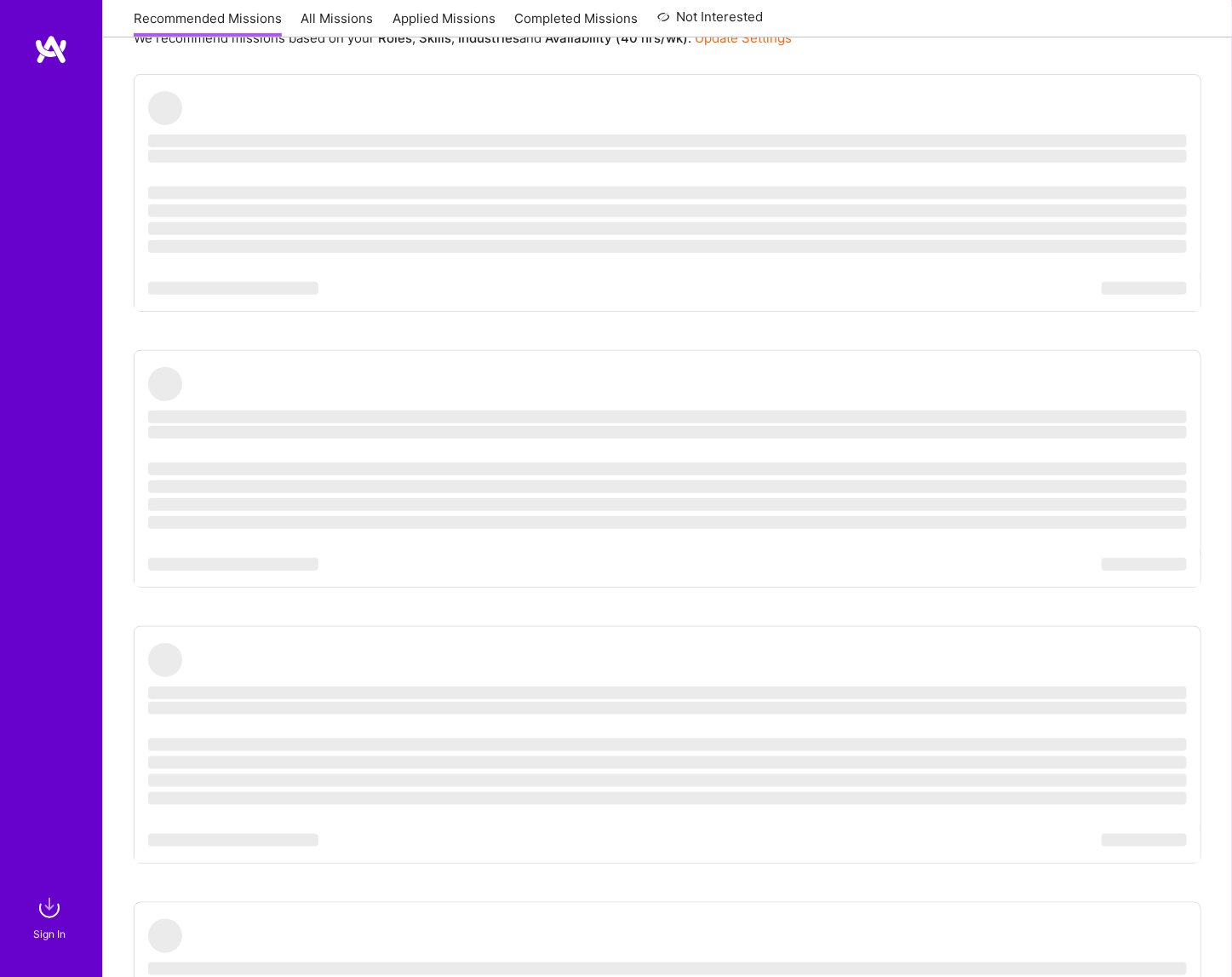  I want to click on b: Availability (40 hrs/wk), so click(616, 38).